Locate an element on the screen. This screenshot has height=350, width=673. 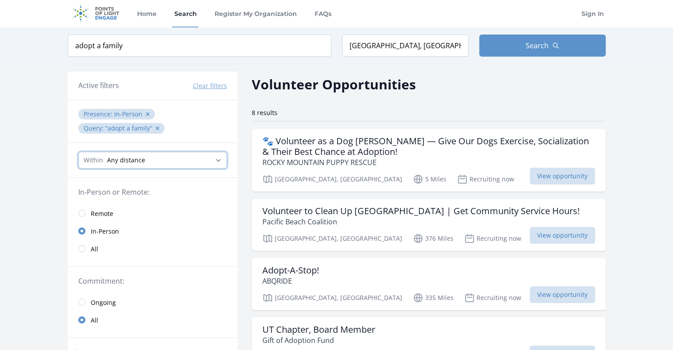
span: Presence : is located at coordinates (99, 114).